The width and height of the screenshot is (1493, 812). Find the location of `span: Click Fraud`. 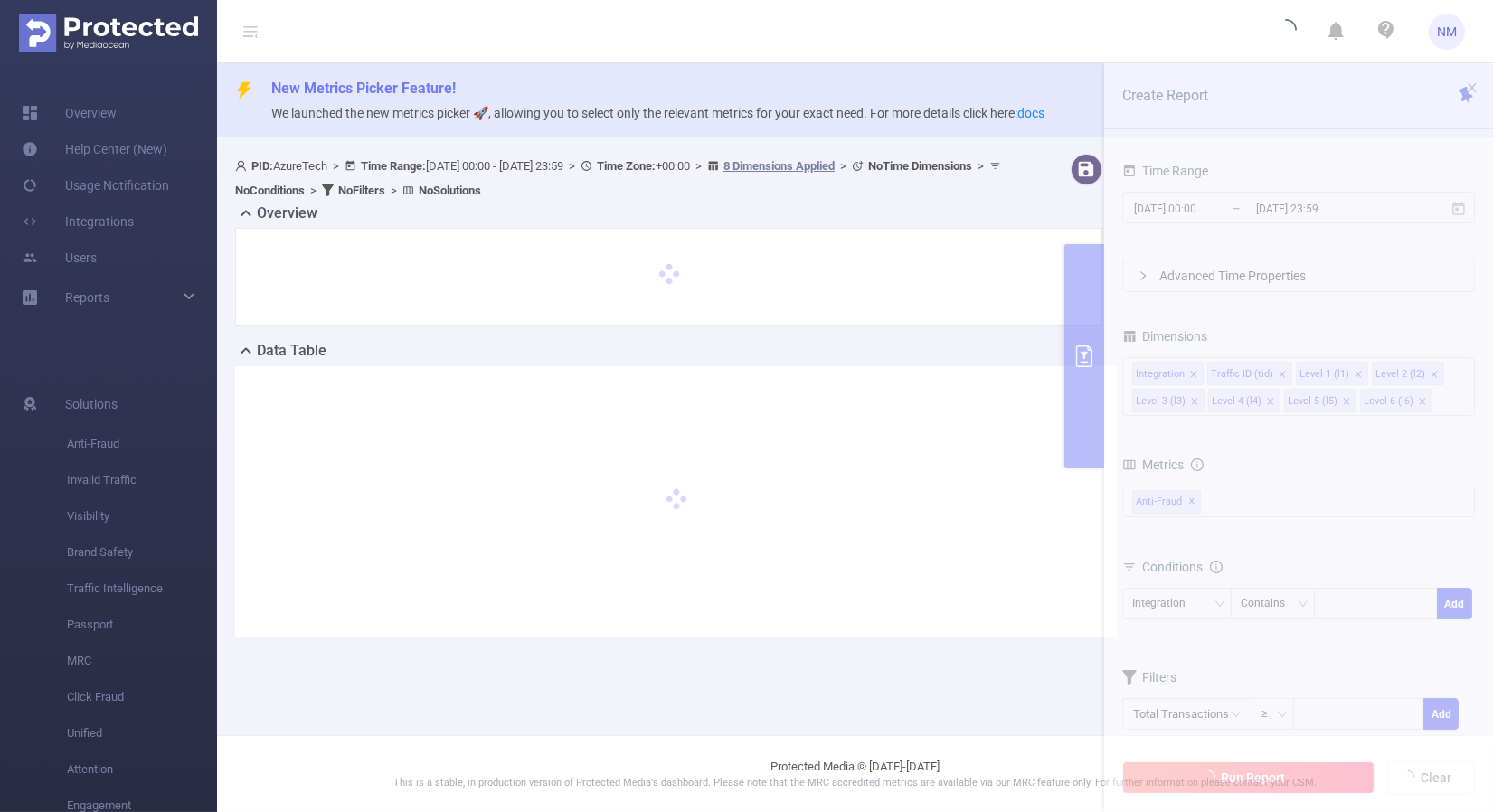

span: Click Fraud is located at coordinates (142, 697).